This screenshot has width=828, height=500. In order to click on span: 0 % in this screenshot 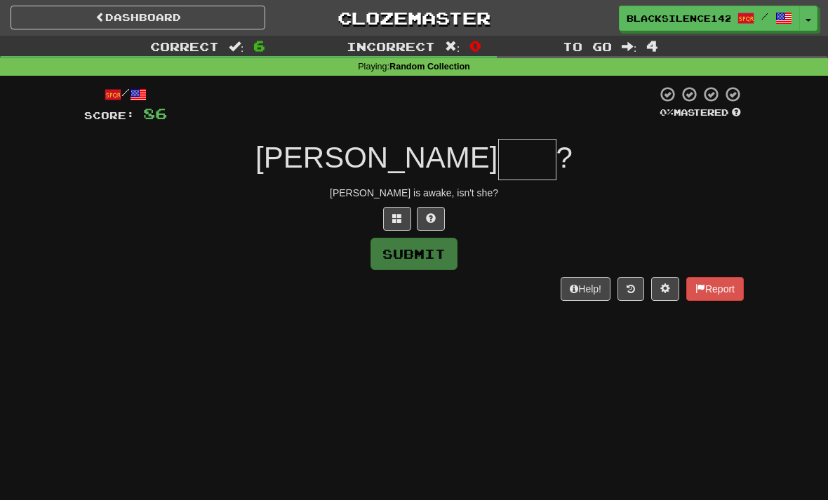, I will do `click(667, 112)`.